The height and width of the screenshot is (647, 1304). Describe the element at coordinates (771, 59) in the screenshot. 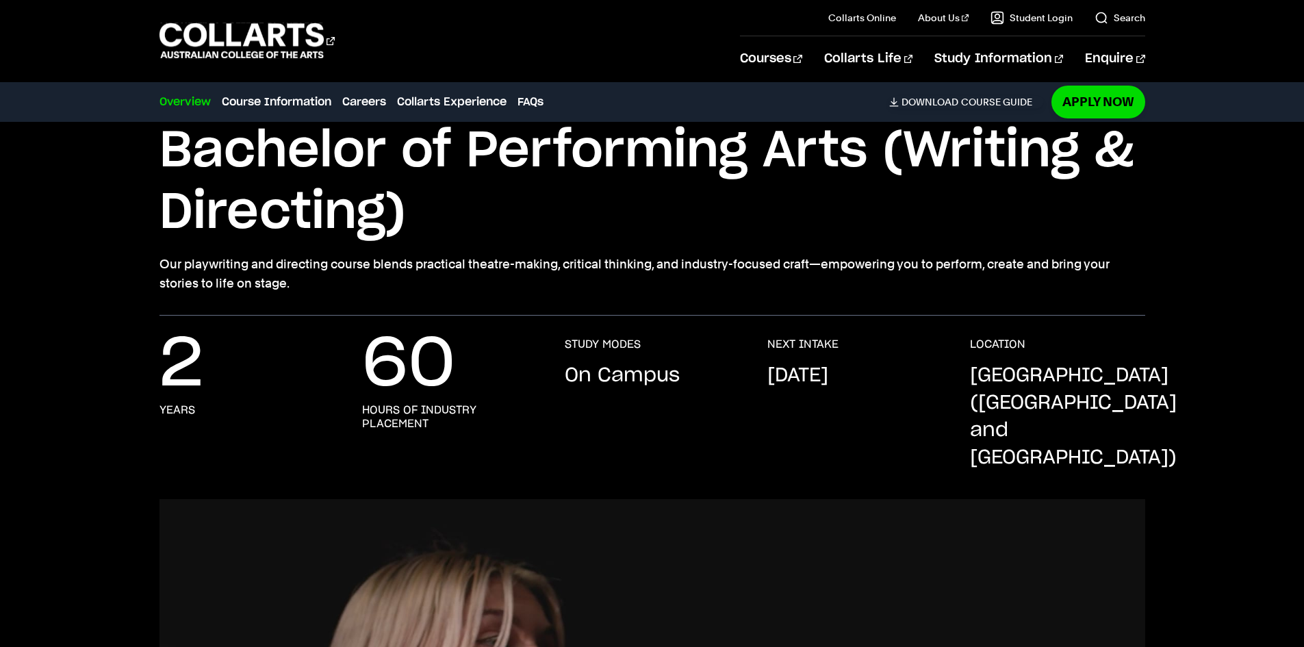

I see `a: Courses` at that location.